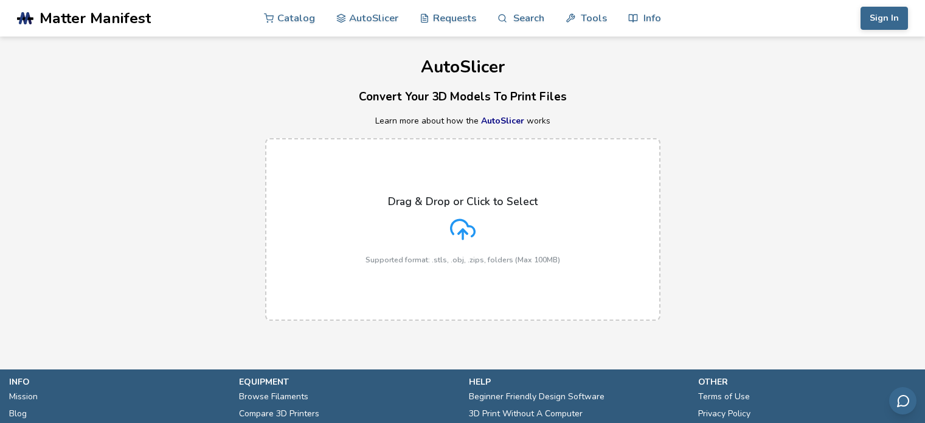  Describe the element at coordinates (274, 397) in the screenshot. I see `a: Browse Filaments` at that location.